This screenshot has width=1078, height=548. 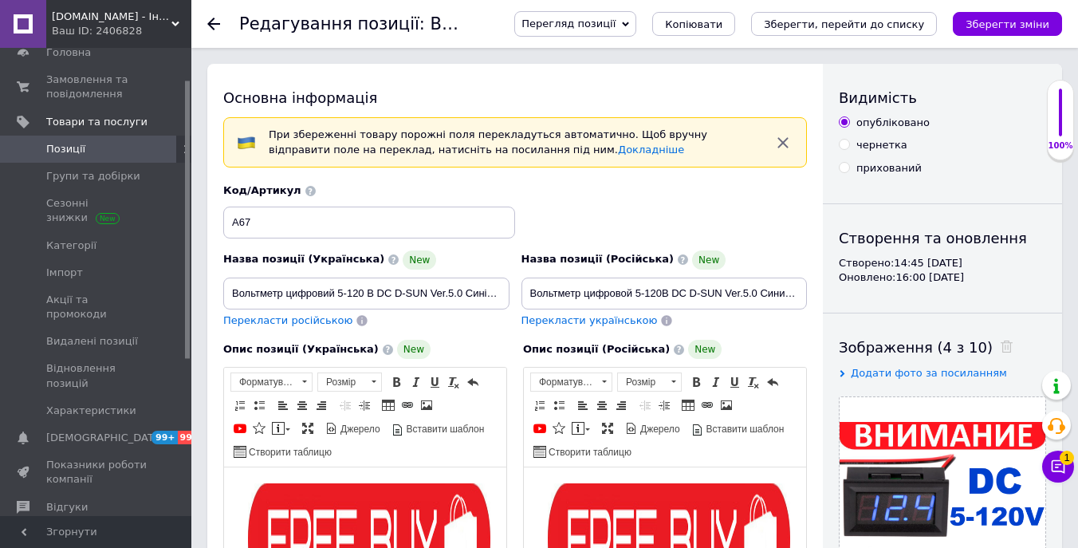 What do you see at coordinates (434, 382) in the screenshot?
I see `a: Підкреслений (⌘+U)` at bounding box center [434, 382].